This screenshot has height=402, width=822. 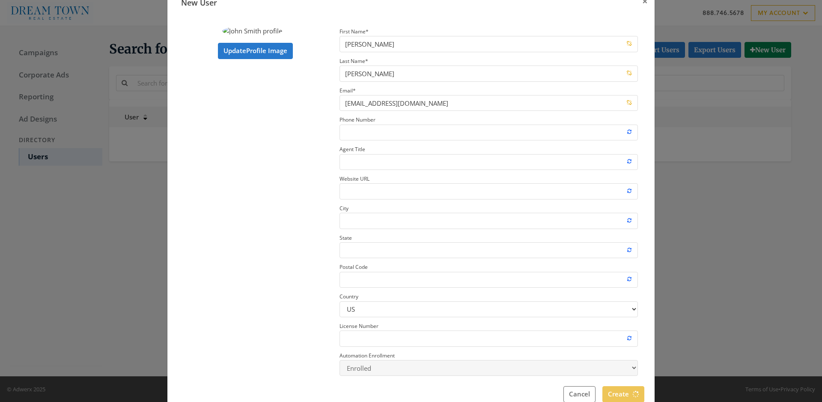 I want to click on small: State, so click(x=345, y=238).